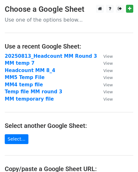  Describe the element at coordinates (34, 92) in the screenshot. I see `strong: Temp file MM round 3` at that location.